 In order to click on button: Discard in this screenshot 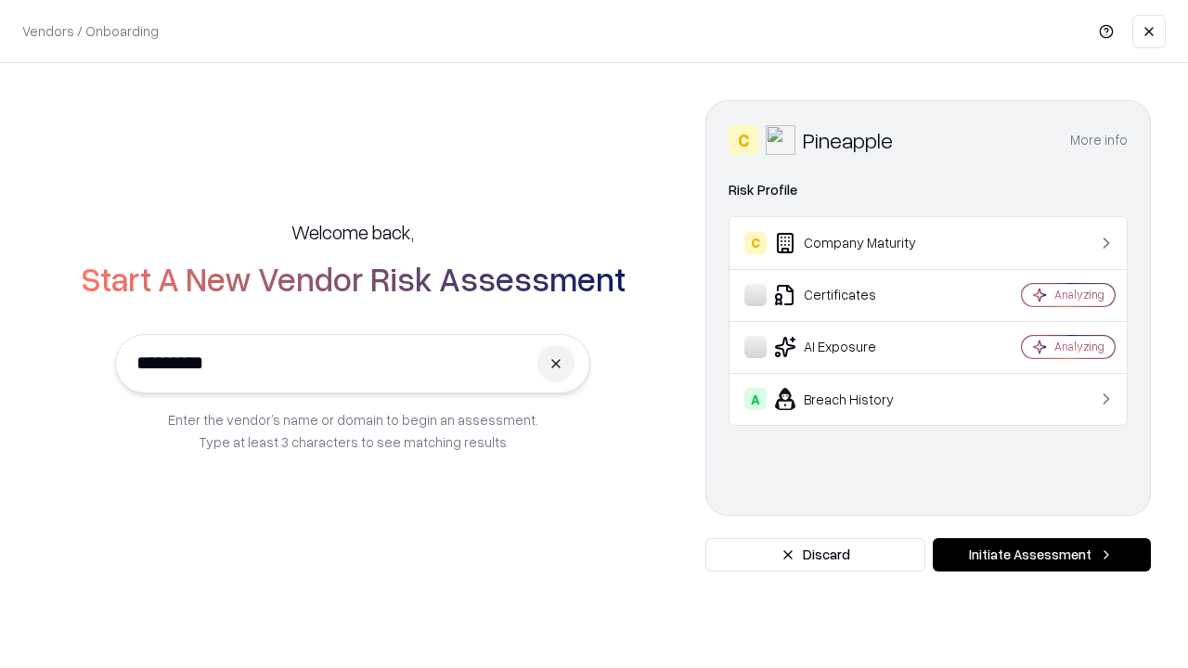, I will do `click(815, 555)`.